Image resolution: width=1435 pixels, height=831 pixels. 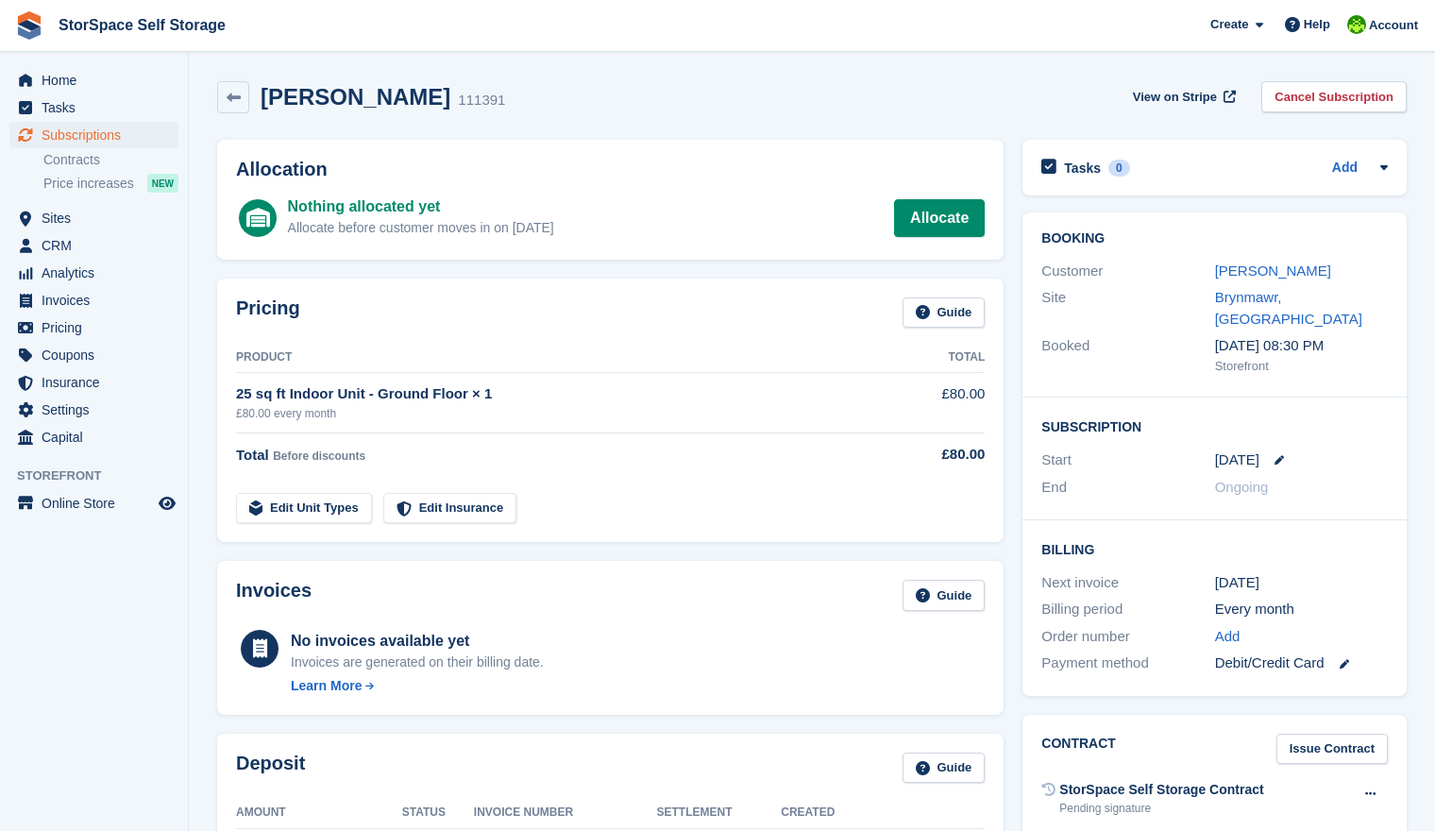 I want to click on a: Learn More, so click(x=417, y=685).